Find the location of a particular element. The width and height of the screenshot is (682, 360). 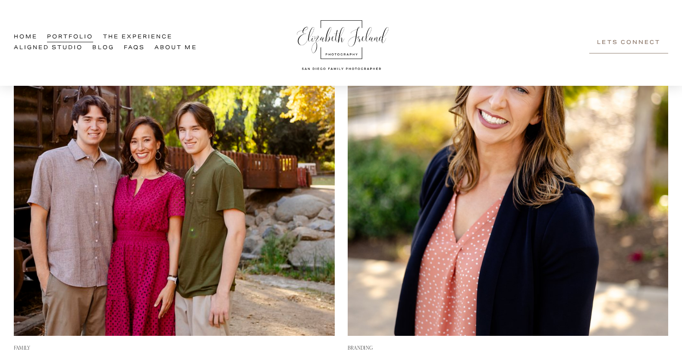

h3: FAMILY is located at coordinates (174, 348).